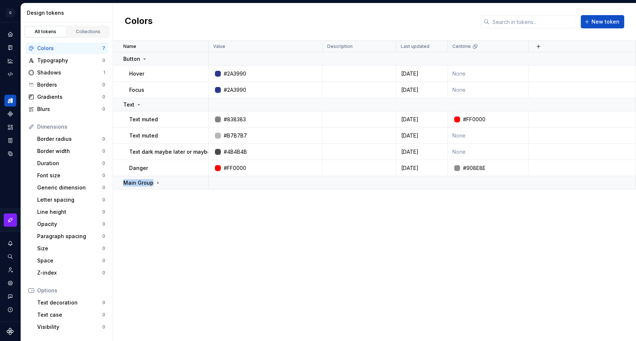  Describe the element at coordinates (533, 22) in the screenshot. I see `input: Search in tokens...` at that location.